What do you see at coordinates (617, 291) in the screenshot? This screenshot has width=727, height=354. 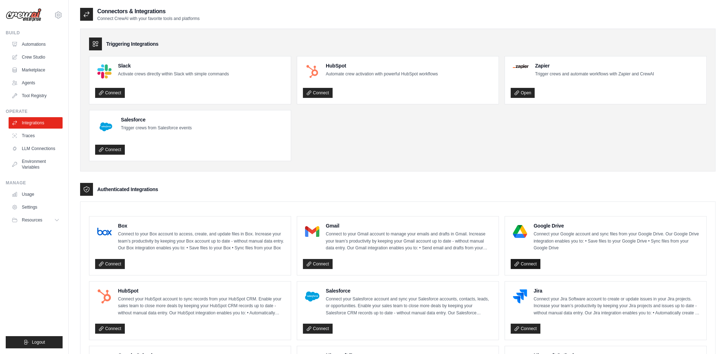 I see `h4: Jira` at bounding box center [617, 291].